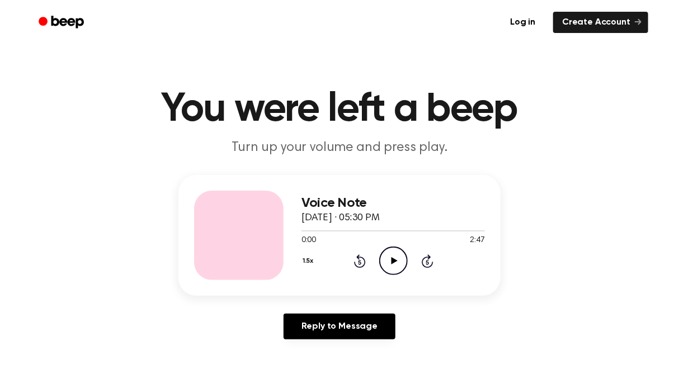  Describe the element at coordinates (340, 110) in the screenshot. I see `h1: You were left a beep` at that location.